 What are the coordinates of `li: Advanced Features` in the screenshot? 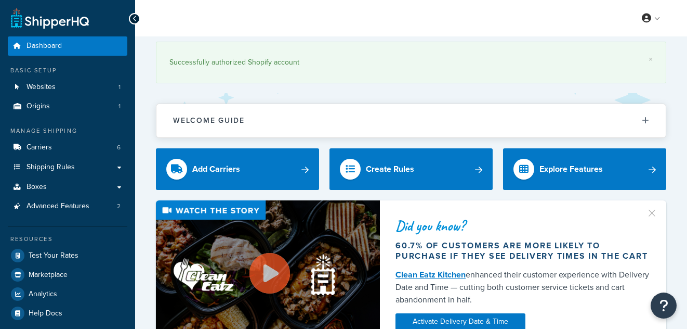 It's located at (68, 206).